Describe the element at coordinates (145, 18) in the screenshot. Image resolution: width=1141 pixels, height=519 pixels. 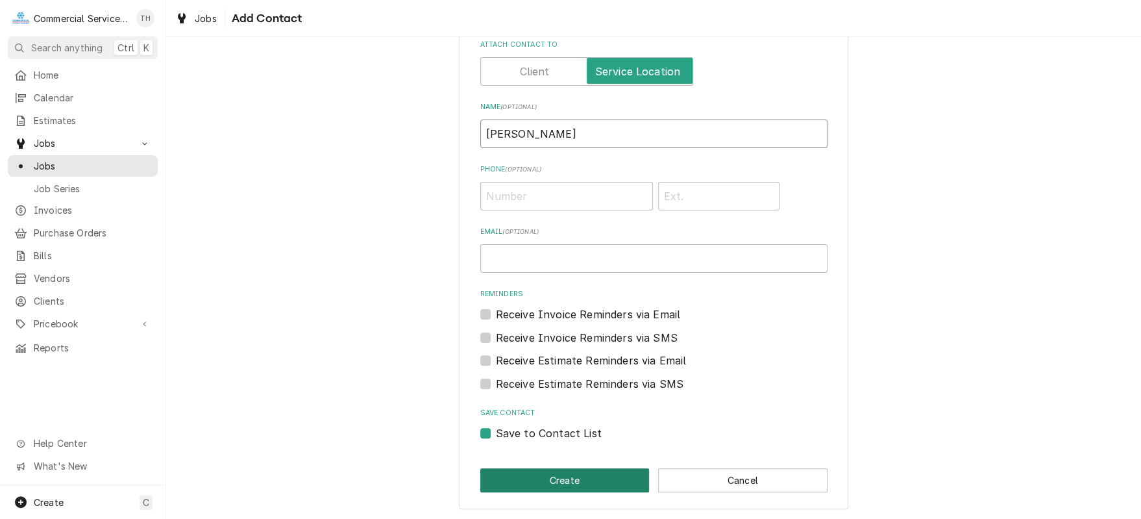
I see `div: TH` at that location.